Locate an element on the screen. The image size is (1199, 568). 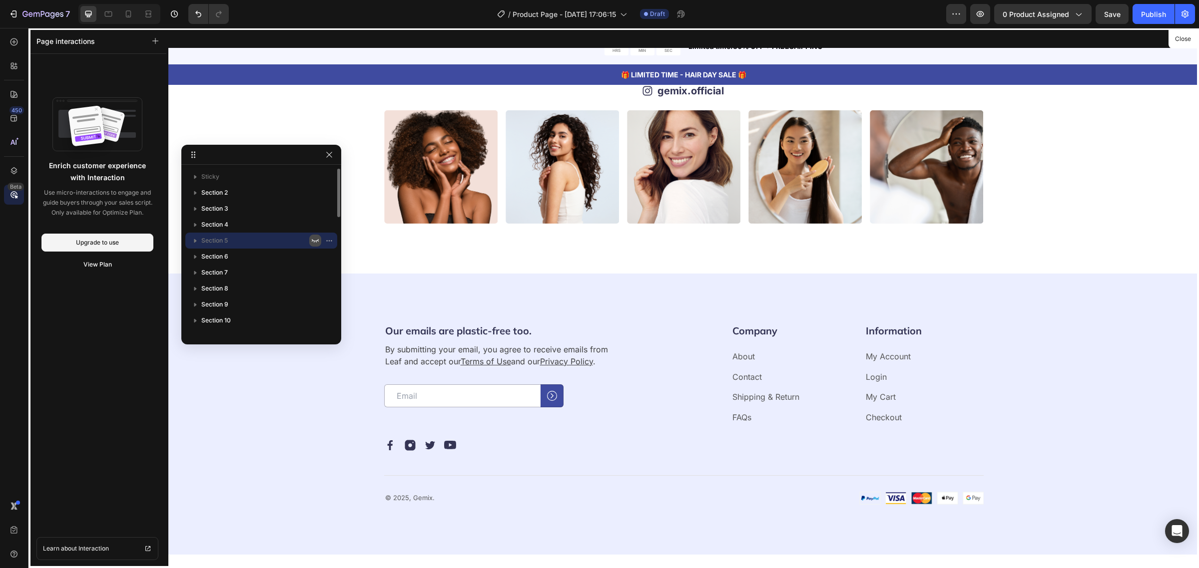
button: 7 is located at coordinates (39, 14).